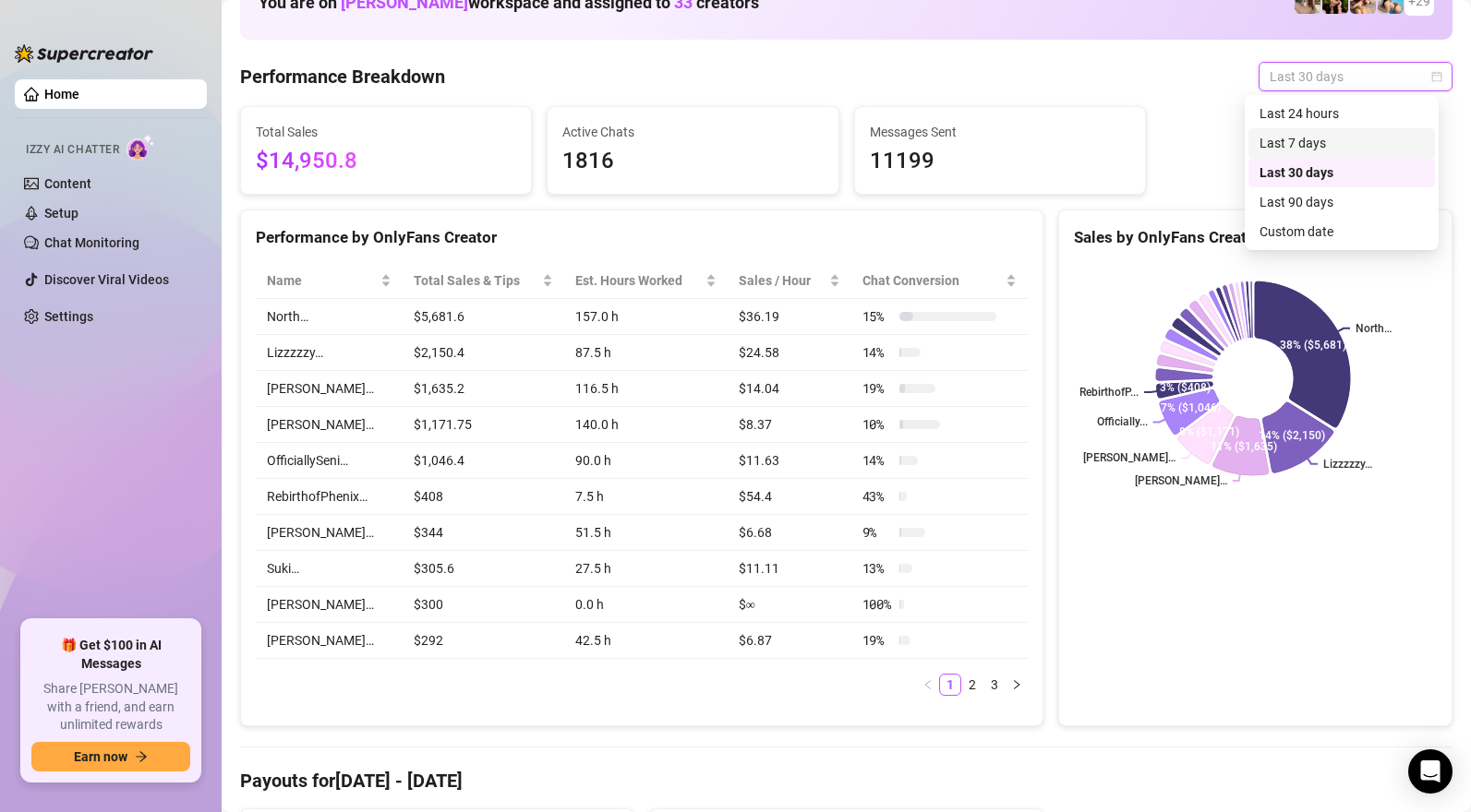  I want to click on a: Setup, so click(61, 213).